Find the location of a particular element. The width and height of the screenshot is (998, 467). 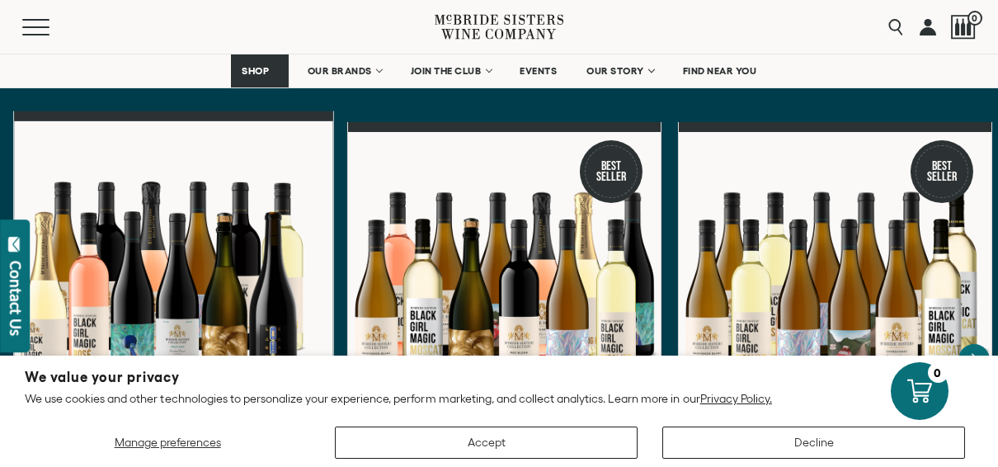

span: FIND NEAR YOU is located at coordinates (720, 71).